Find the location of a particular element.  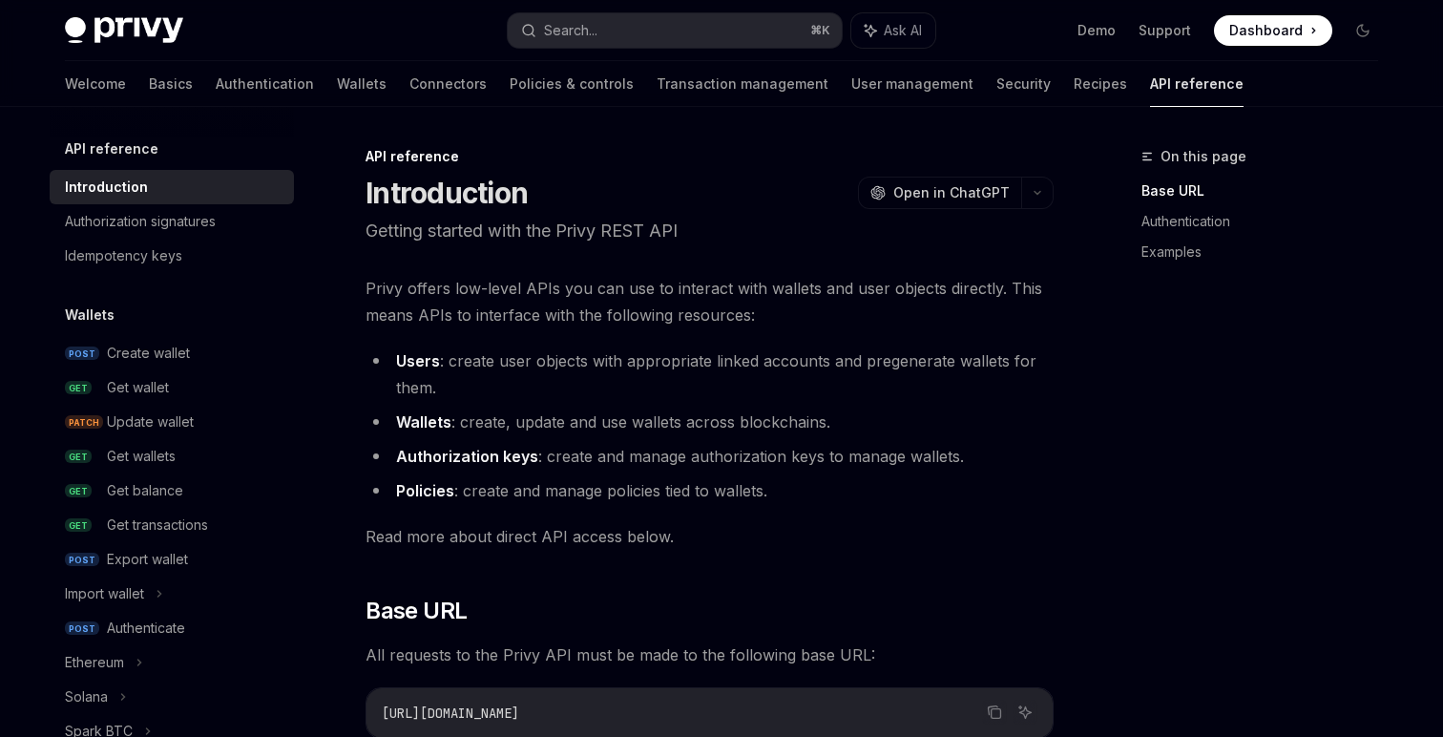

div: Import wallet is located at coordinates (104, 594).